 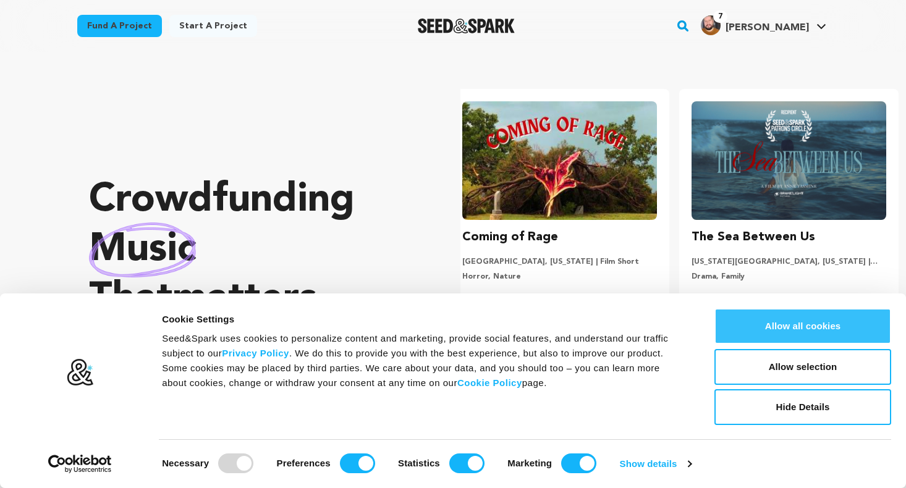 I want to click on a: Seed&Spark Homepage, so click(x=466, y=26).